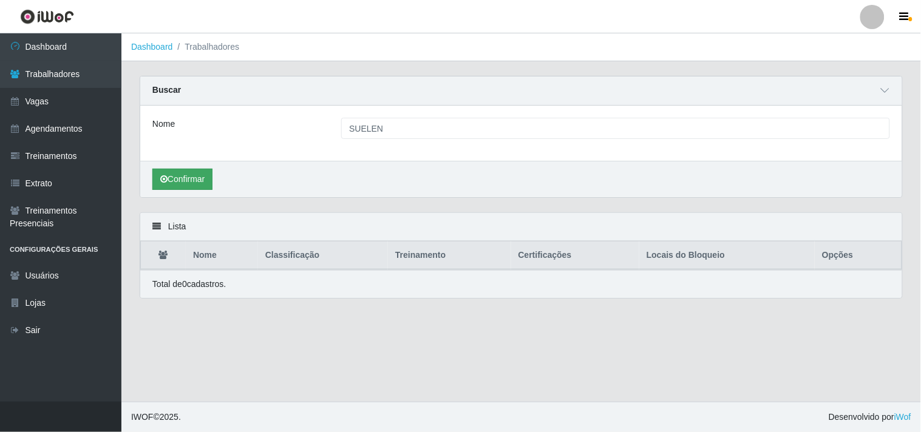 This screenshot has height=432, width=921. I want to click on img: CoreUI Logo, so click(47, 16).